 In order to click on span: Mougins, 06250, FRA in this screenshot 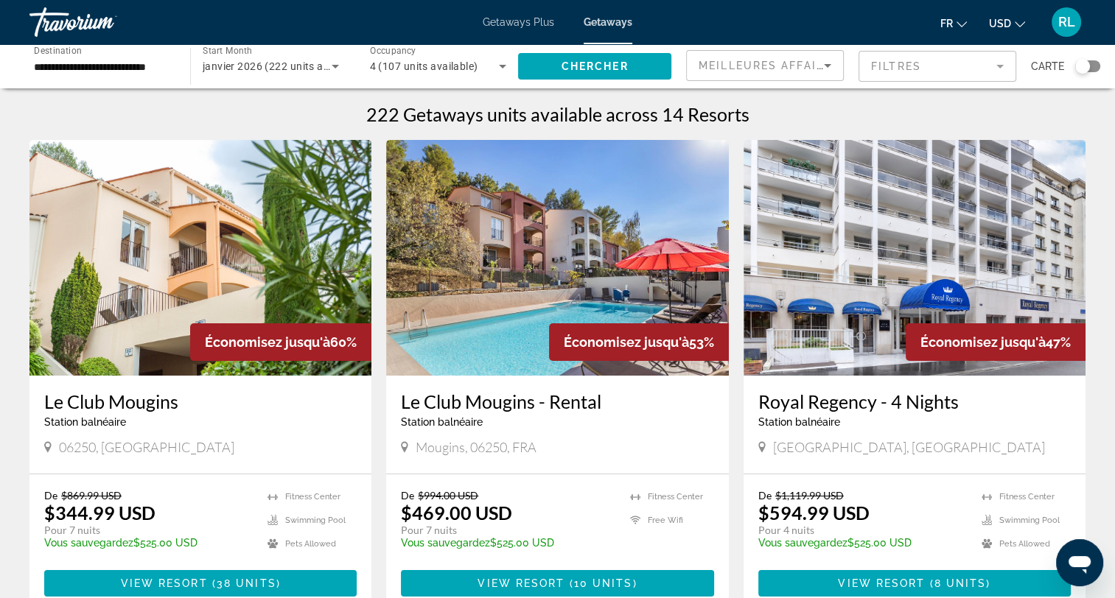, I will do `click(476, 447)`.